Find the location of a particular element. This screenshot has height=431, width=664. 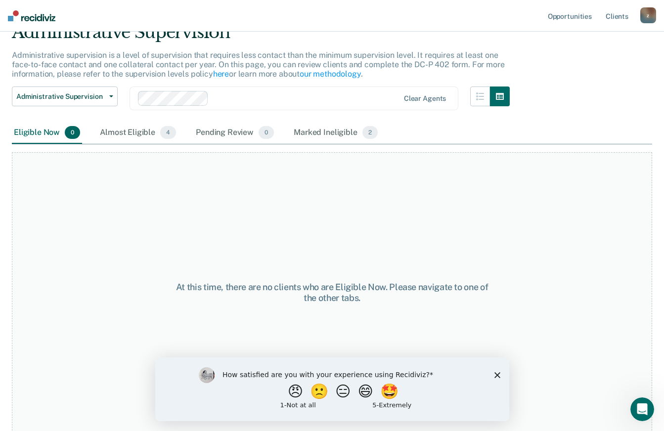

div: Administrative Supervision is located at coordinates (260, 36).